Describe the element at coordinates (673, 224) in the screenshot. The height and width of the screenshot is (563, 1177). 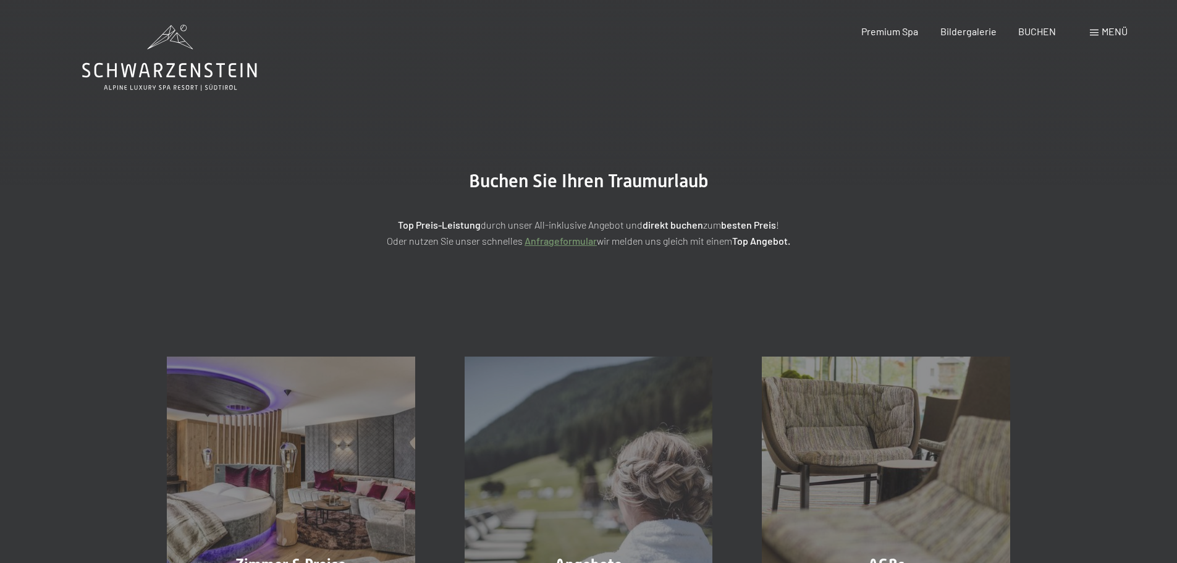
I see `strong: direkt buchen` at that location.